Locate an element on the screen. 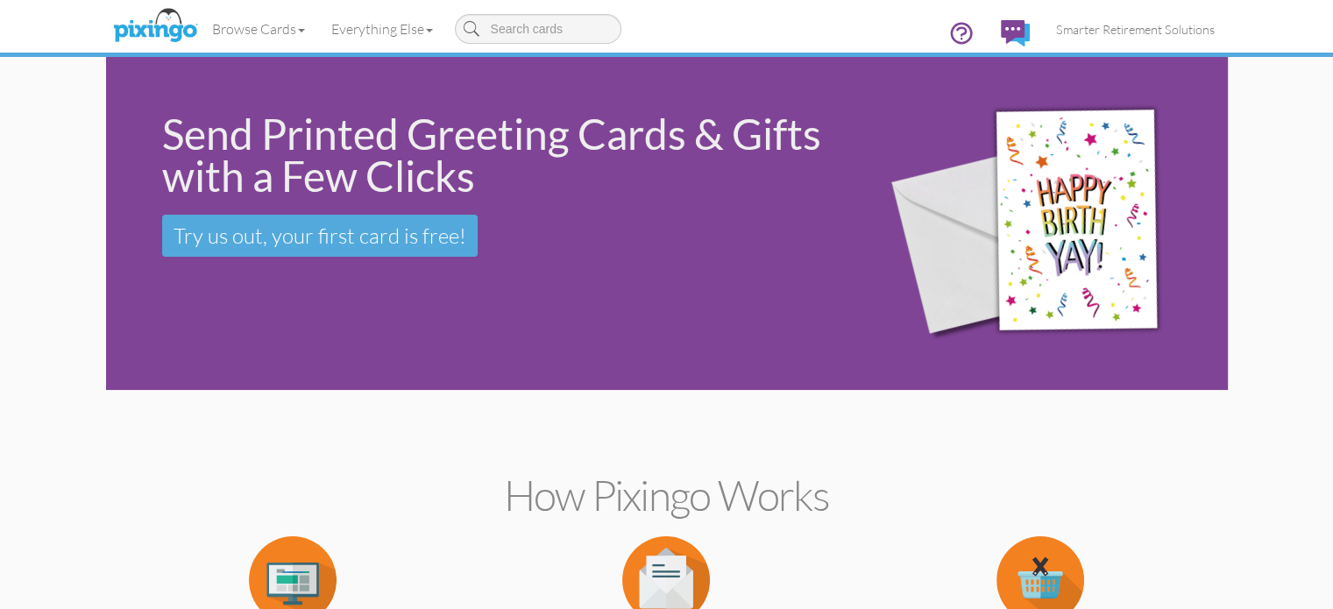  a: Smarter Retirement Solutions is located at coordinates (1135, 29).